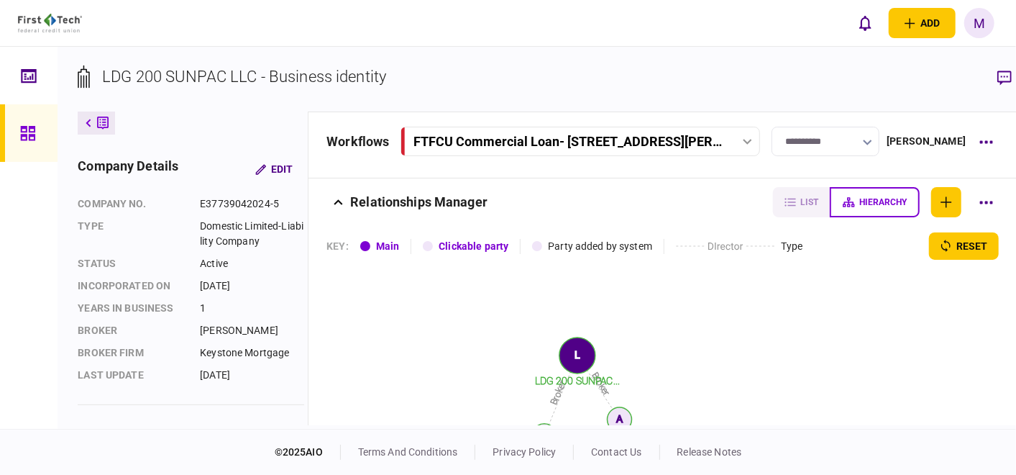  Describe the element at coordinates (252, 234) in the screenshot. I see `div: Domestic Limited-Liability Company` at that location.